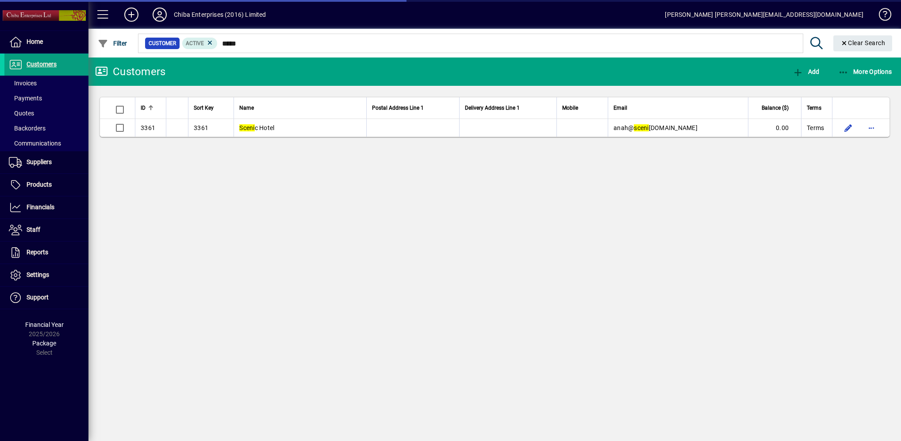 This screenshot has width=901, height=441. Describe the element at coordinates (220, 15) in the screenshot. I see `div: Chiba Enterprises (2016) Limited` at that location.